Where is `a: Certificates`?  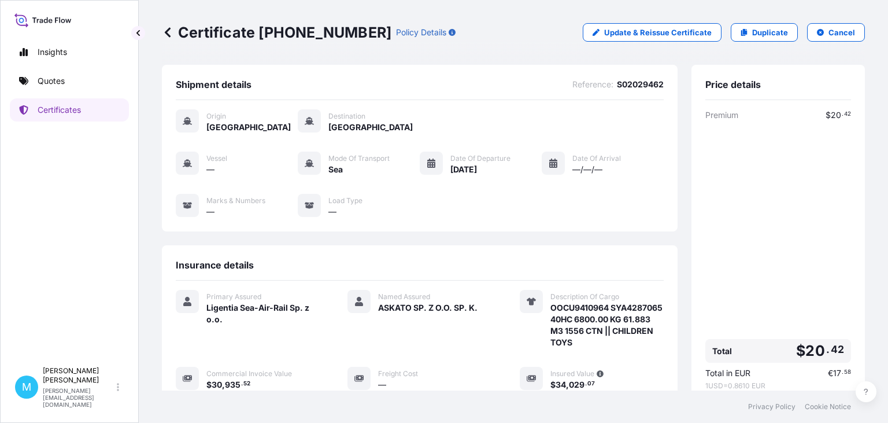 a: Certificates is located at coordinates (69, 110).